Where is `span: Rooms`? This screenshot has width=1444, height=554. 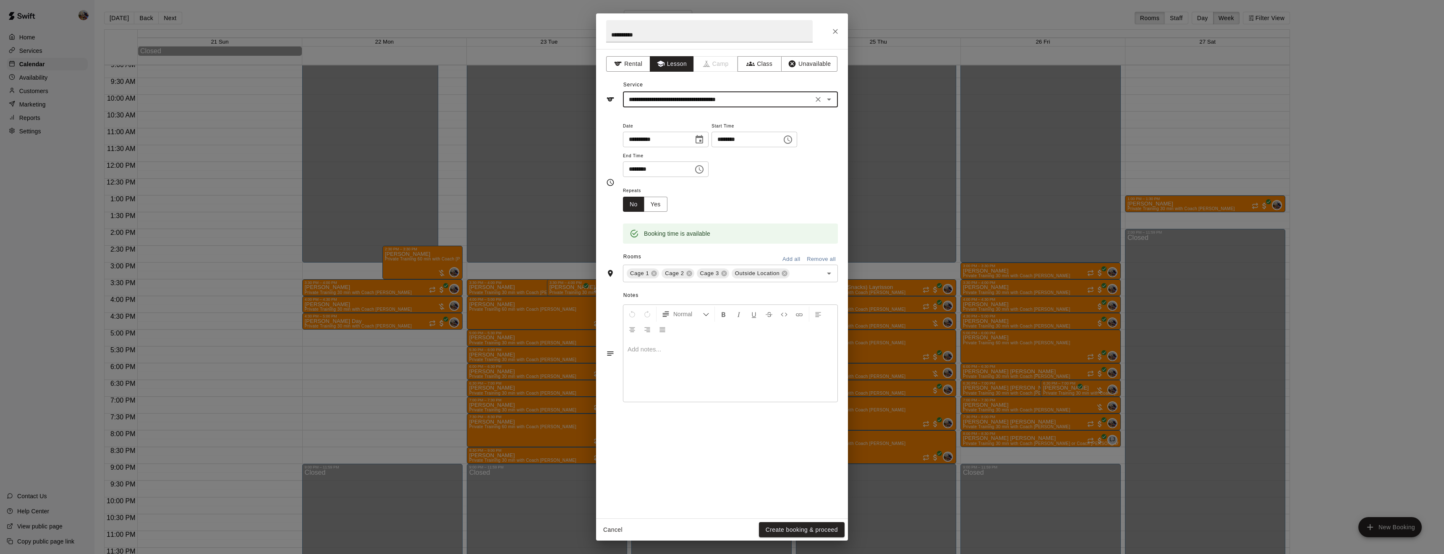
span: Rooms is located at coordinates (632, 257).